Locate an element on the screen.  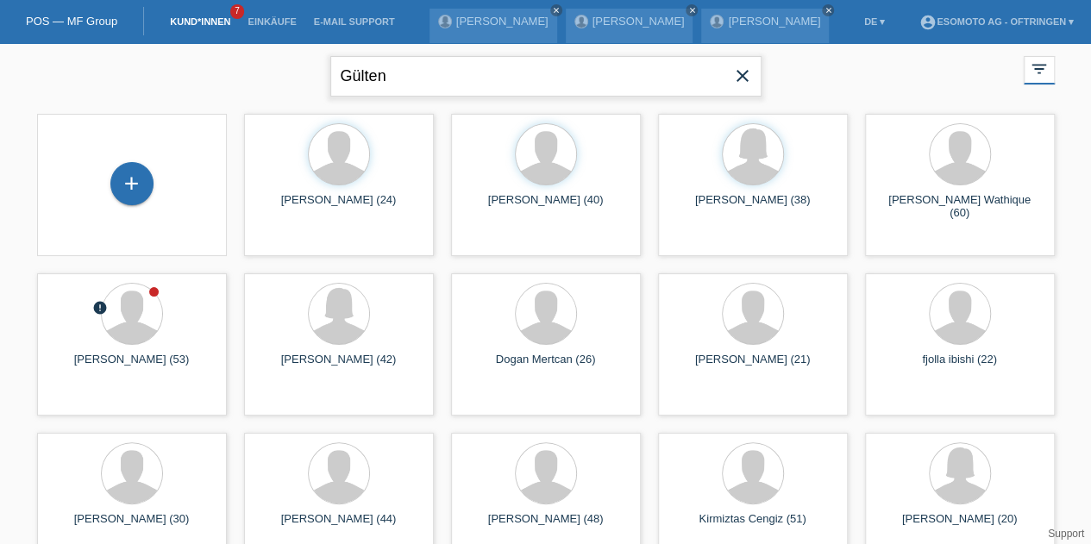
i: error is located at coordinates (100, 308).